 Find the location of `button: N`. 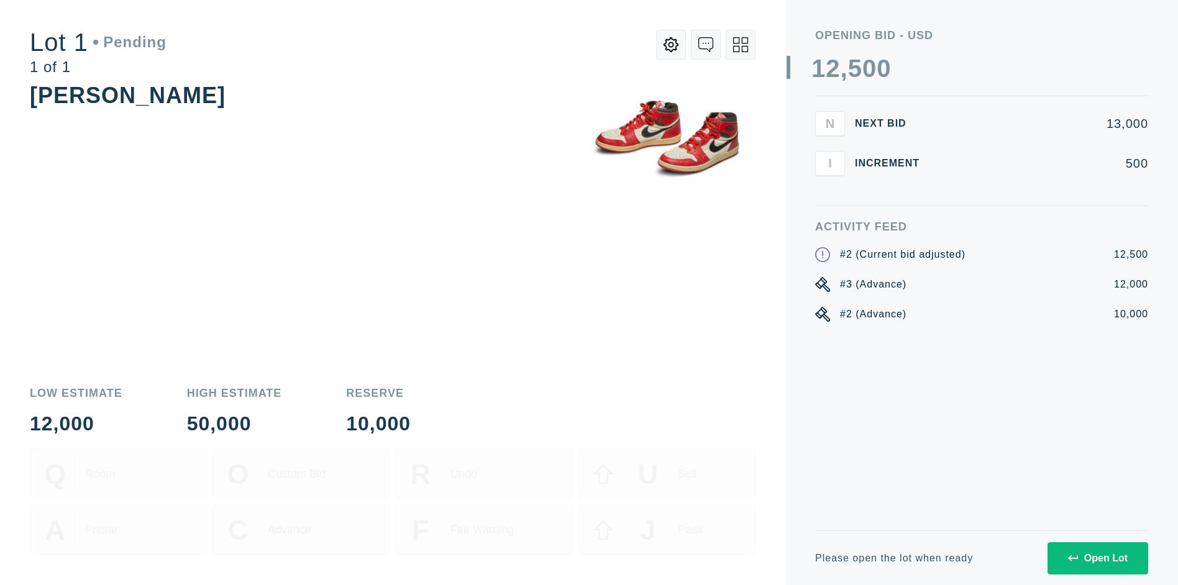

button: N is located at coordinates (830, 124).